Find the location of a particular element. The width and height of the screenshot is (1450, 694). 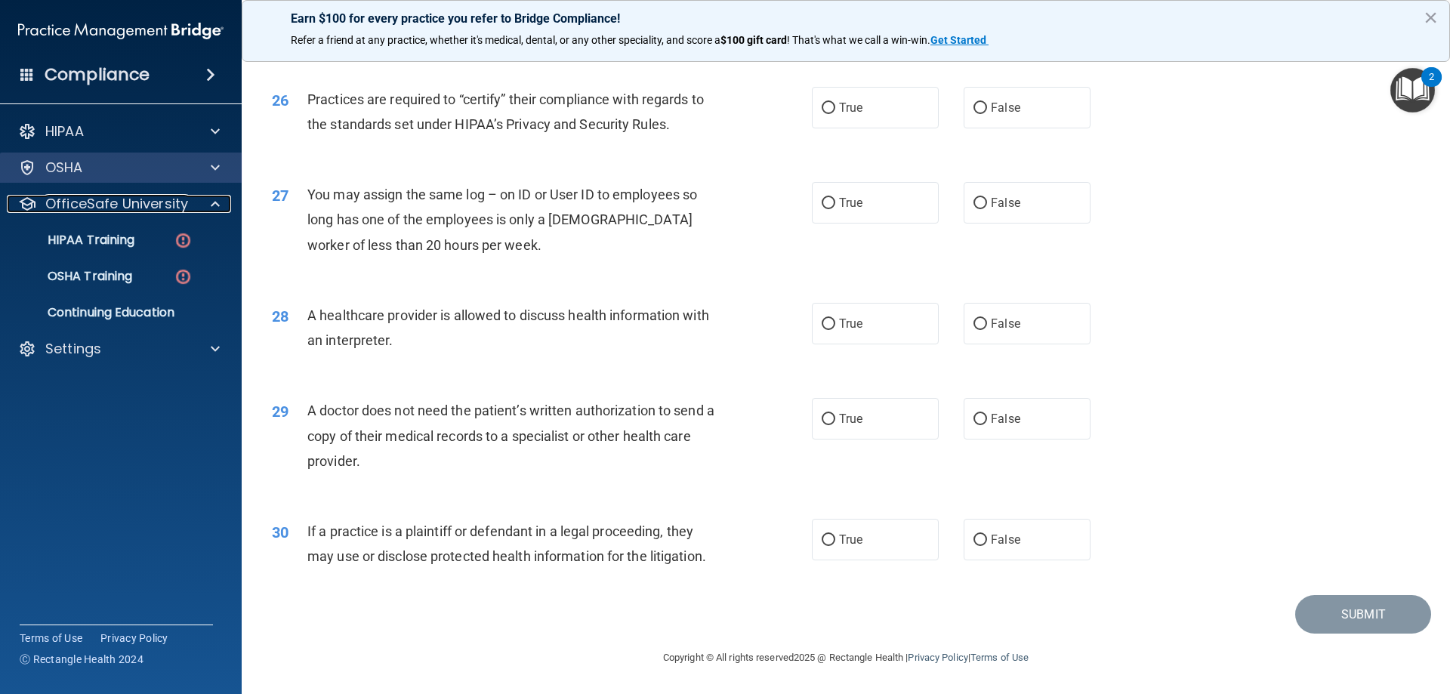

strong: Get Started is located at coordinates (958, 40).